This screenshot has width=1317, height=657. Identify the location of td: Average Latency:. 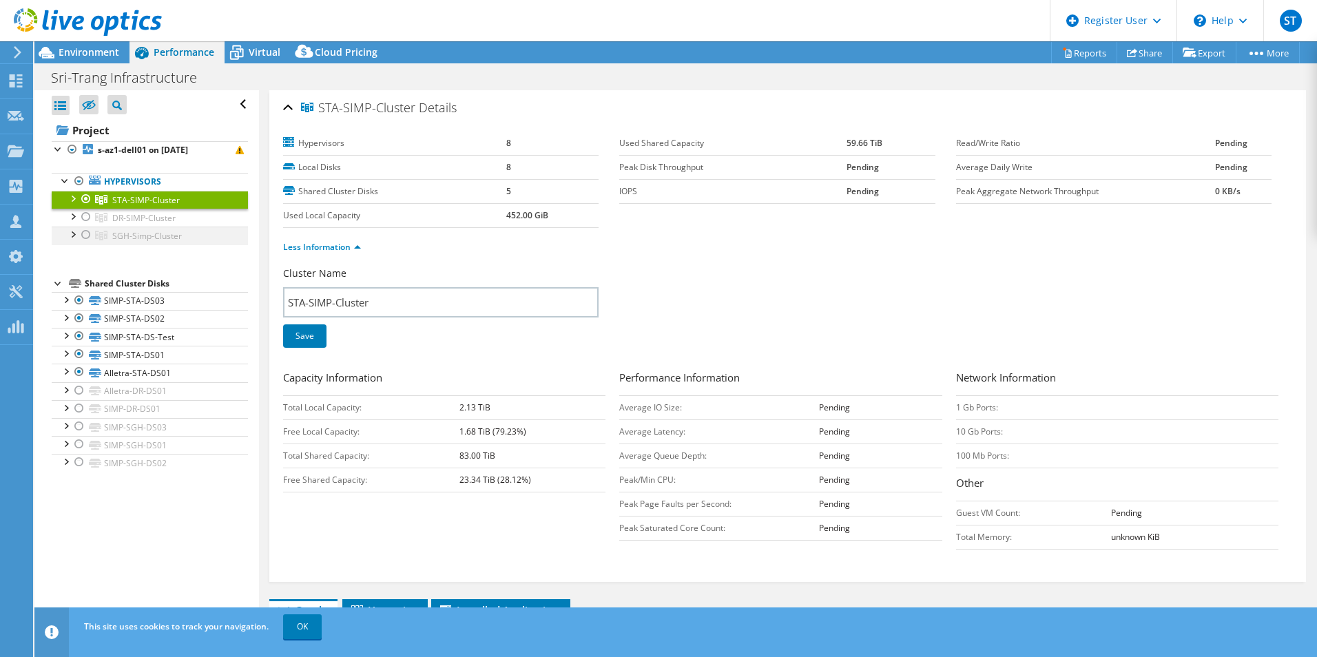
(719, 431).